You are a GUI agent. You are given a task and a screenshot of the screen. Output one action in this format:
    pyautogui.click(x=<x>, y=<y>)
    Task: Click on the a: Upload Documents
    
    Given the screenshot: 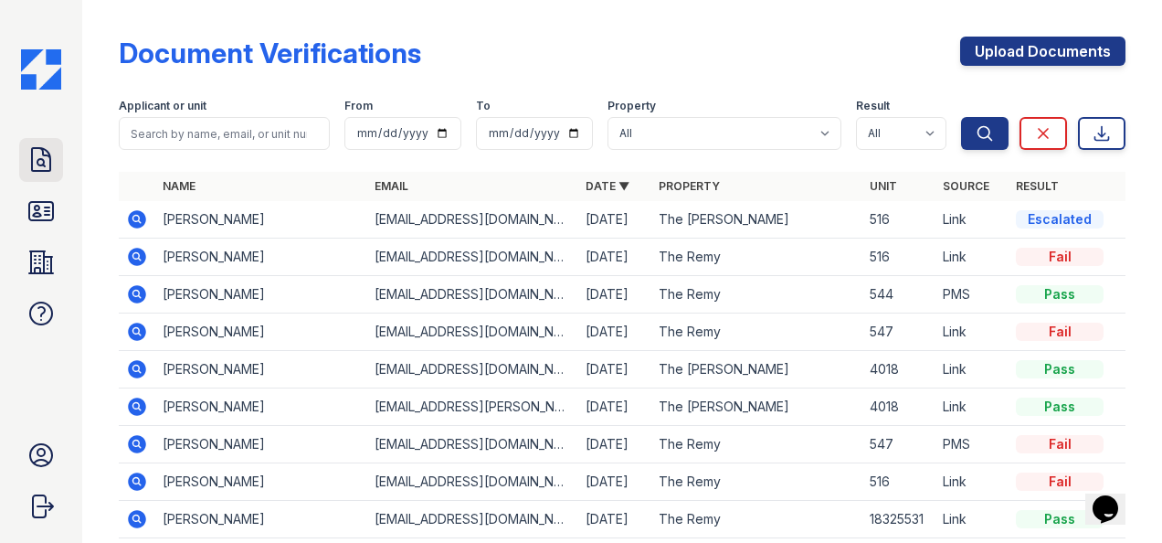 What is the action you would take?
    pyautogui.click(x=1042, y=51)
    